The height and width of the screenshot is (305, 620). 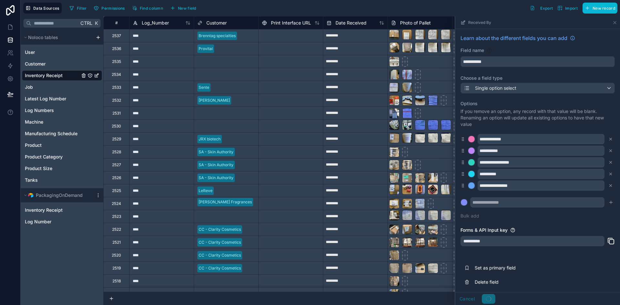 I want to click on div: Log Numbers, so click(x=62, y=110).